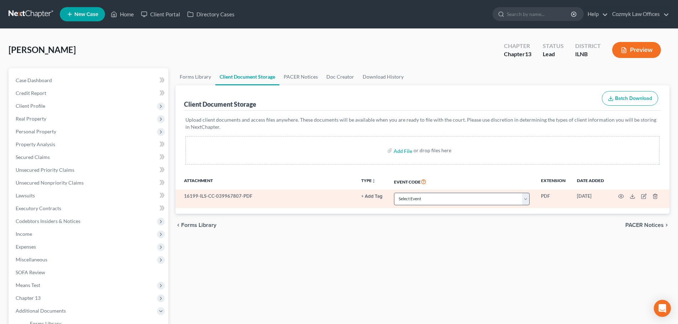  I want to click on a: + Add Tag, so click(372, 196).